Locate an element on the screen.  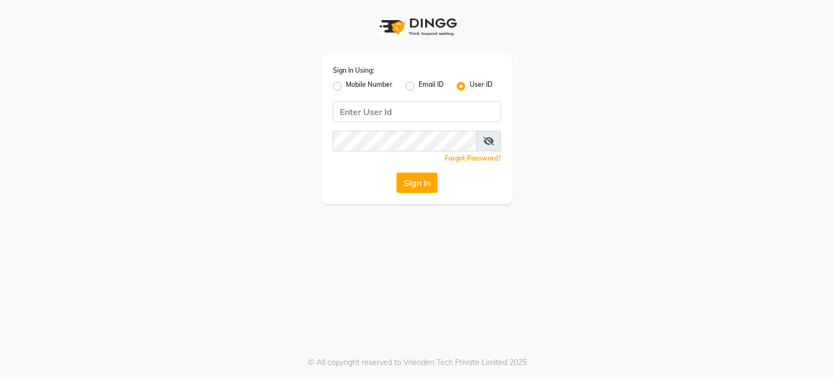
label: Sign In Using: is located at coordinates (353, 71).